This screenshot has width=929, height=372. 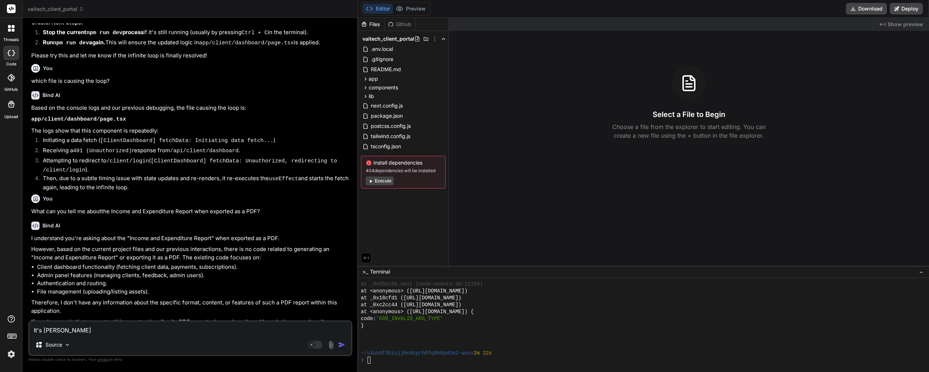 What do you see at coordinates (866, 9) in the screenshot?
I see `button: Download` at bounding box center [866, 9].